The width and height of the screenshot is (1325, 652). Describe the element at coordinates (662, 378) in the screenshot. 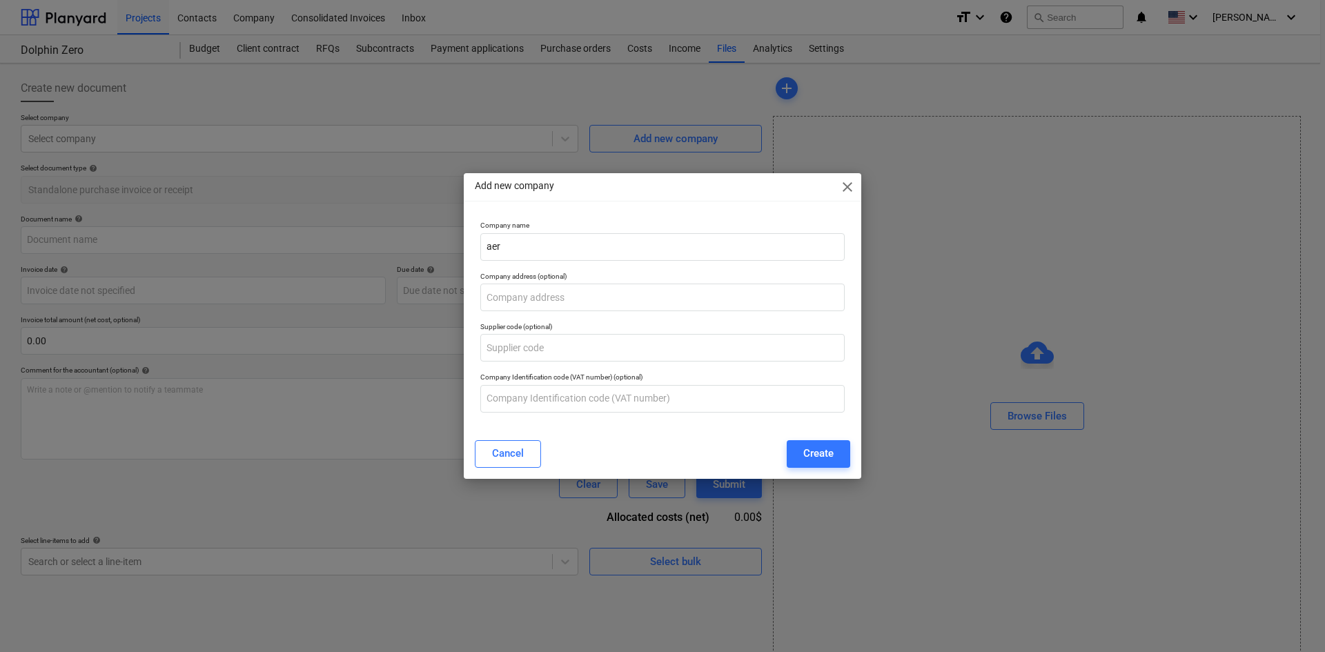

I see `p: Company Identification code (VAT number) (optional)` at that location.